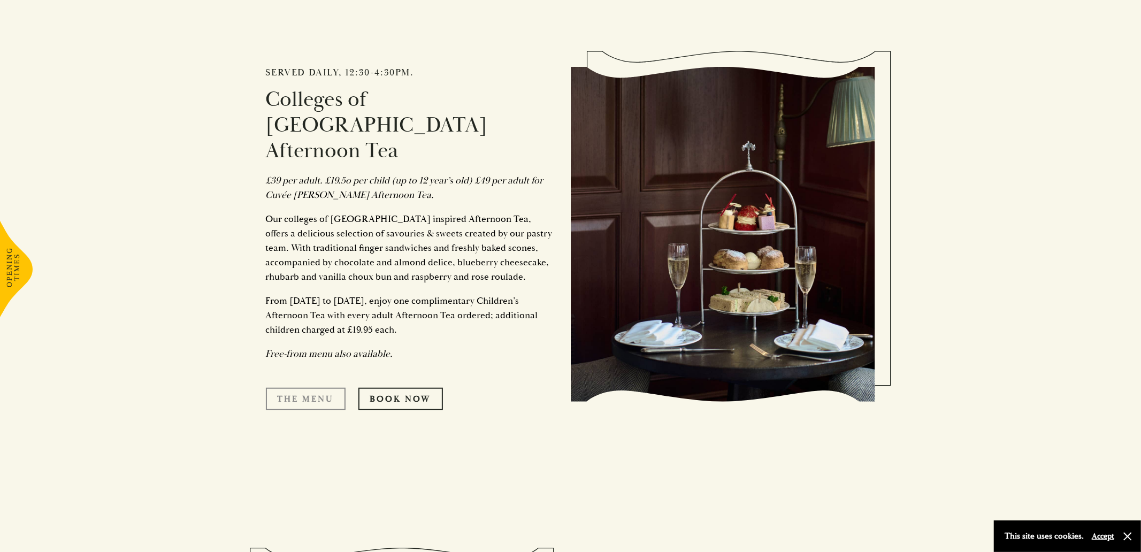  I want to click on button: Accept, so click(1103, 536).